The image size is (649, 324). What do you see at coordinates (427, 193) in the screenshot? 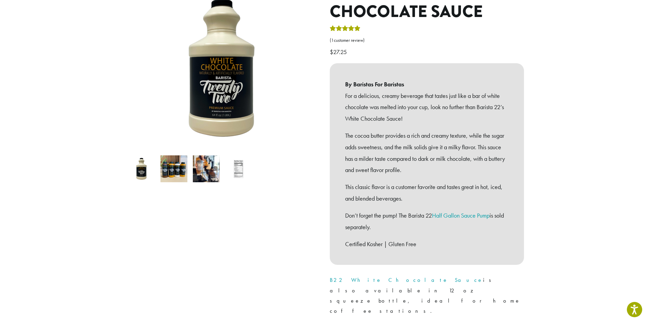
I see `p: This classic flavor is a customer favorite and tastes great in hot, iced, and blended beverages.` at bounding box center [427, 193].